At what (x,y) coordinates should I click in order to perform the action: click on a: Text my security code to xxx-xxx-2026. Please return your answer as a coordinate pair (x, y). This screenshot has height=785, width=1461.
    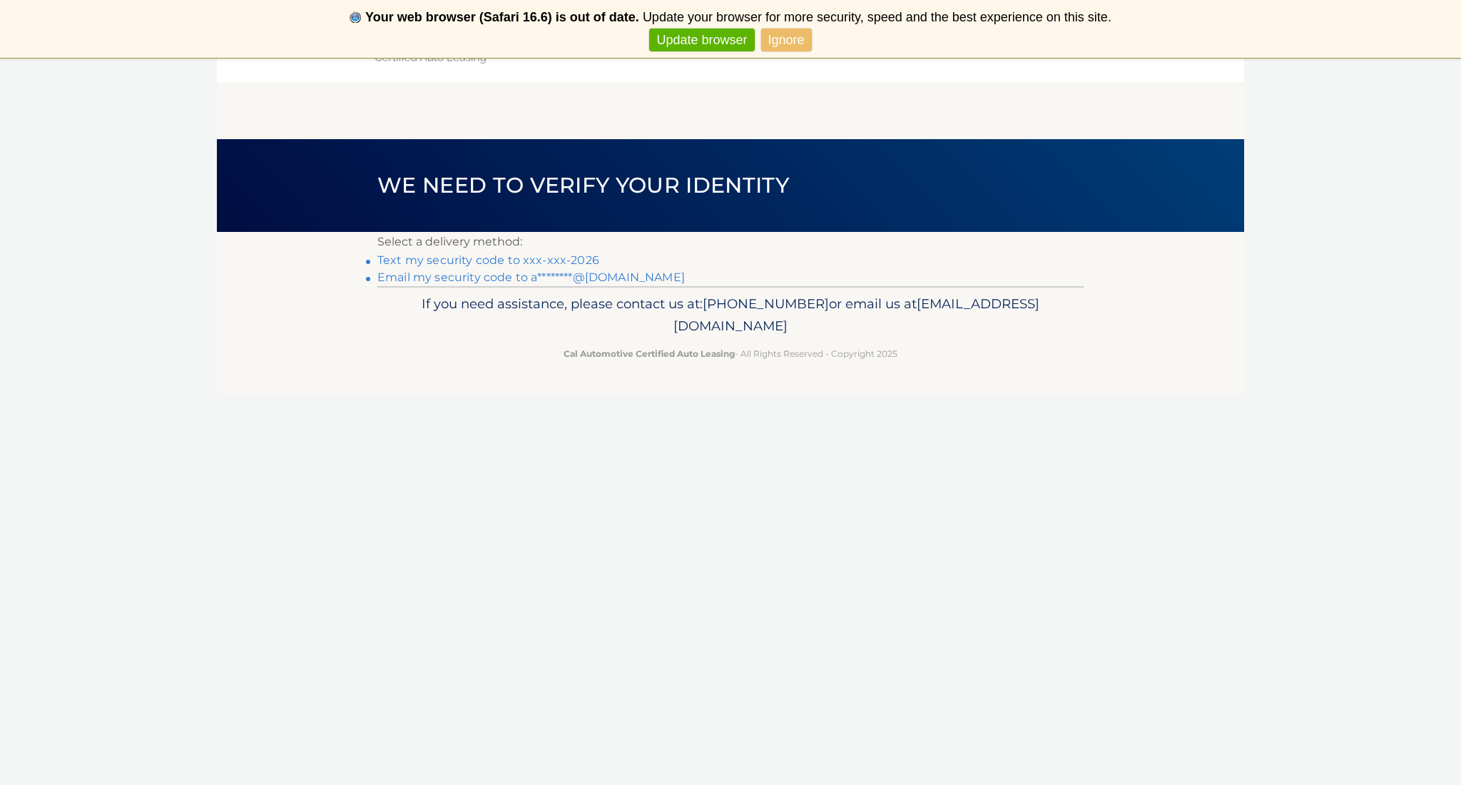
    Looking at the image, I should click on (488, 260).